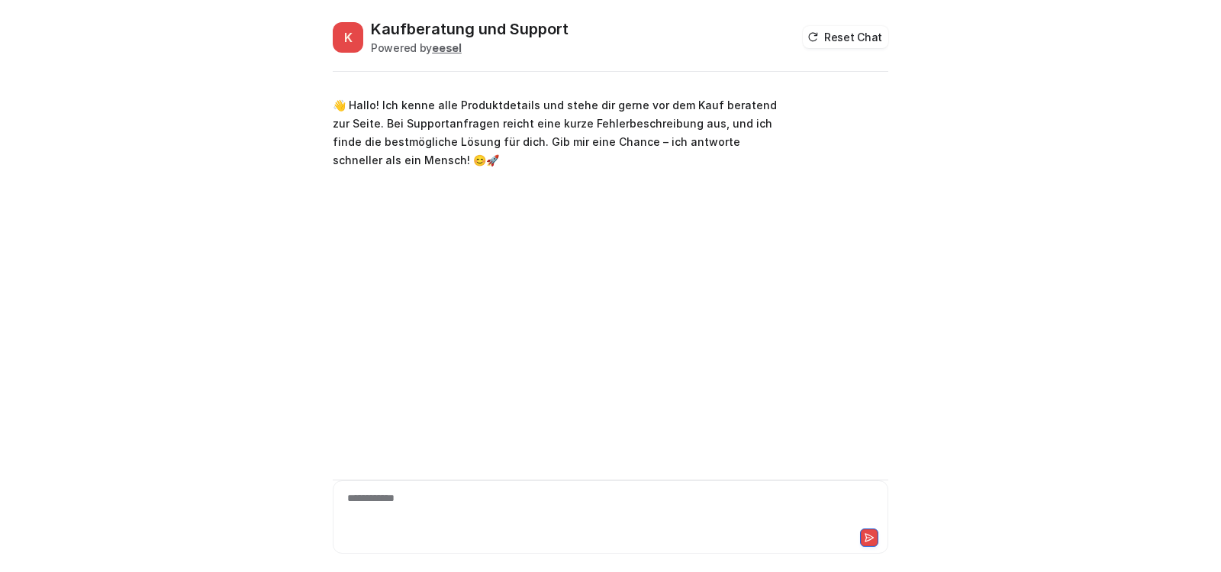 The height and width of the screenshot is (572, 1221). What do you see at coordinates (469, 29) in the screenshot?
I see `h2: Kaufberatung und Support` at bounding box center [469, 29].